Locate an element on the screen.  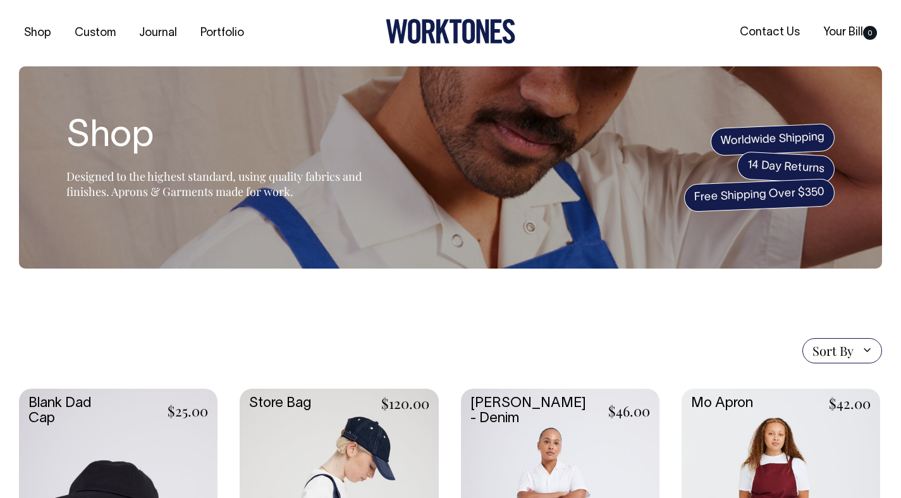
a: Contact Us is located at coordinates (770, 32).